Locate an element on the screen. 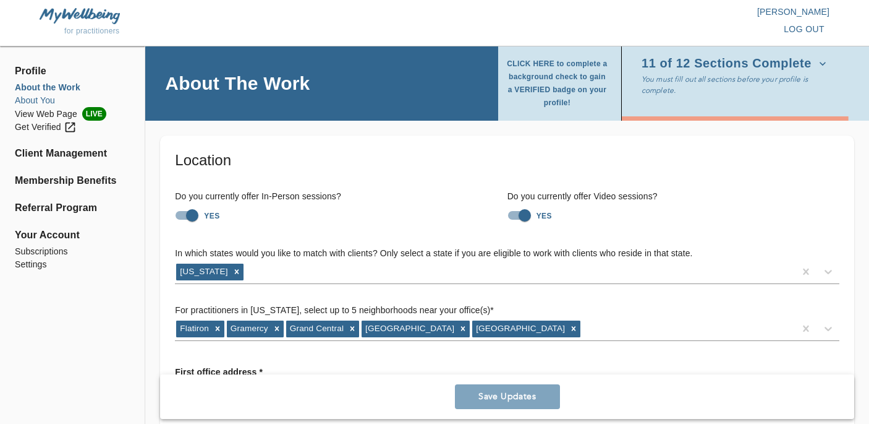  a: Subscriptions is located at coordinates (72, 251).